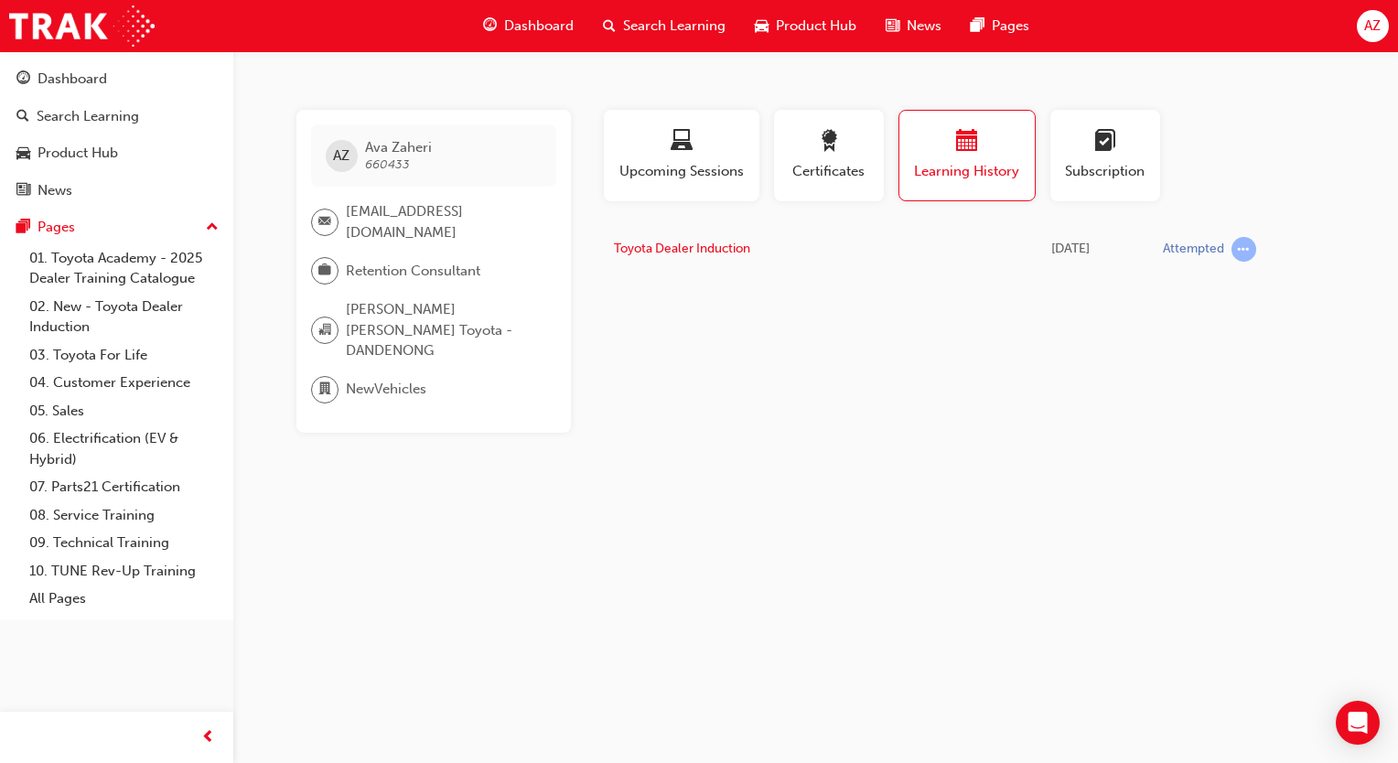 This screenshot has height=763, width=1398. What do you see at coordinates (386, 389) in the screenshot?
I see `span: NewVehicles` at bounding box center [386, 389].